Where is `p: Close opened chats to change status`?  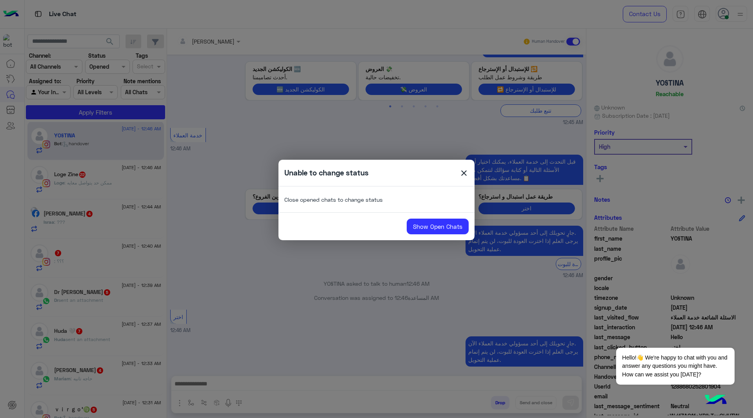
p: Close opened chats to change status is located at coordinates (376, 199).